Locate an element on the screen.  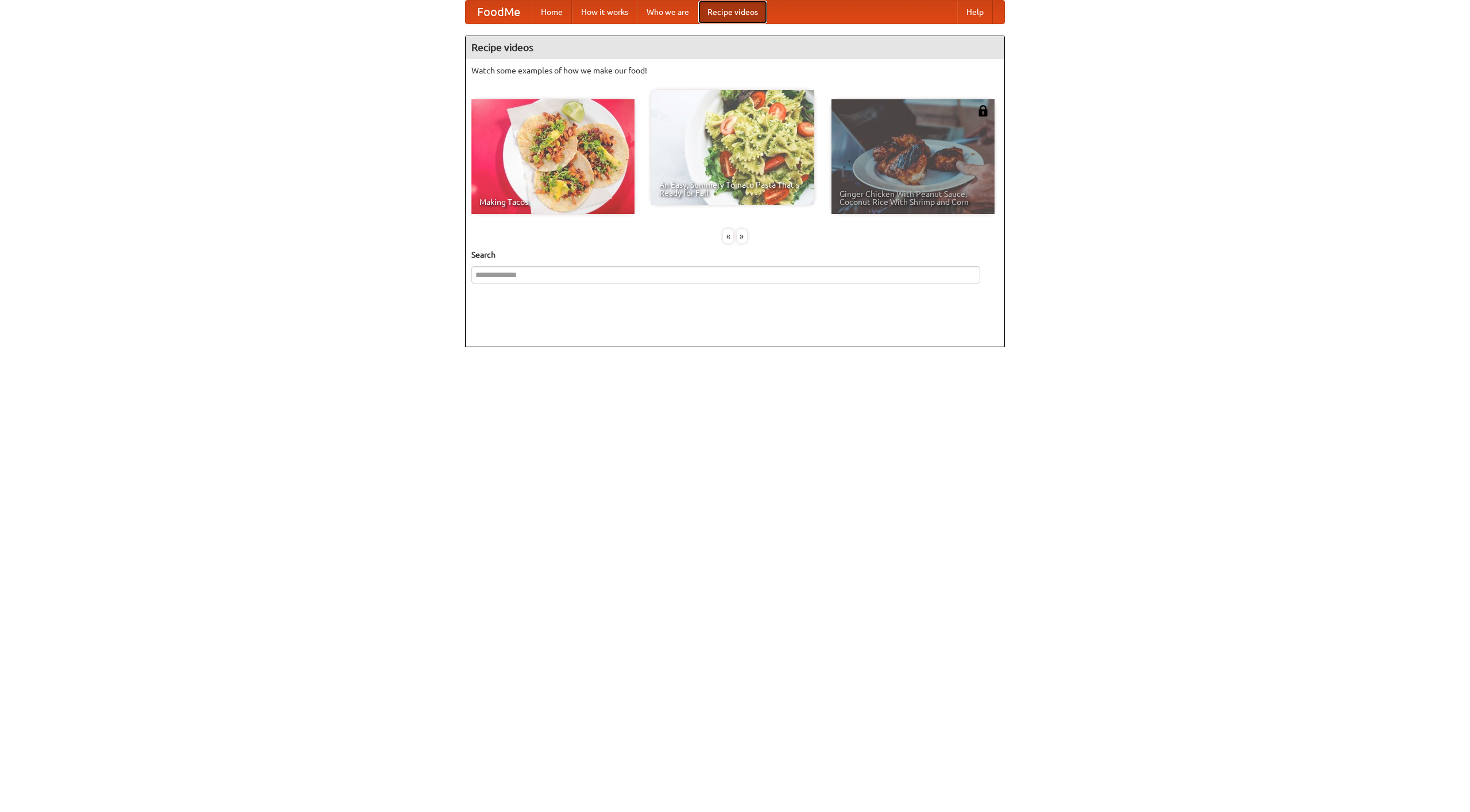
a: Making Tacos is located at coordinates (553, 157).